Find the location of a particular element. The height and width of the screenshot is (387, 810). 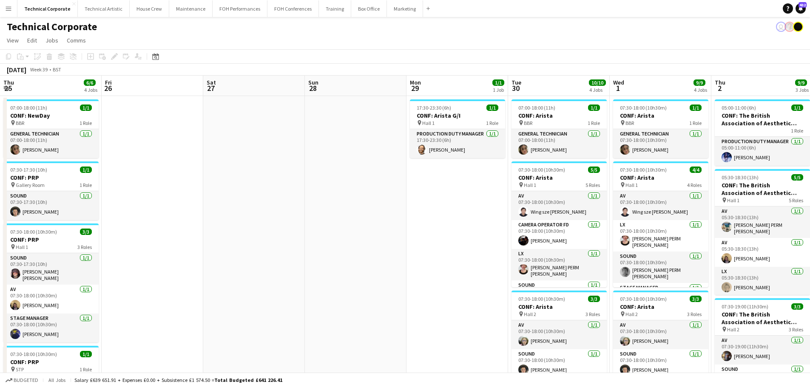

button: Technical Artistic is located at coordinates (104, 9).